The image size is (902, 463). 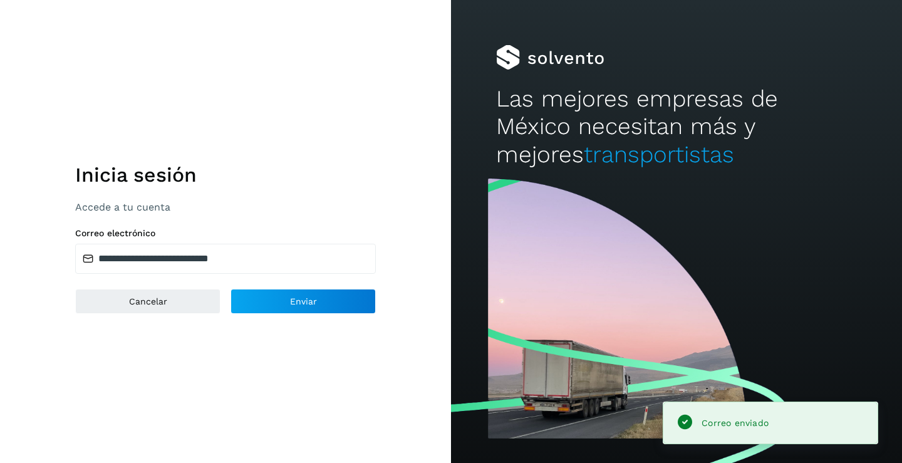 What do you see at coordinates (303, 301) in the screenshot?
I see `button: Enviar` at bounding box center [303, 301].